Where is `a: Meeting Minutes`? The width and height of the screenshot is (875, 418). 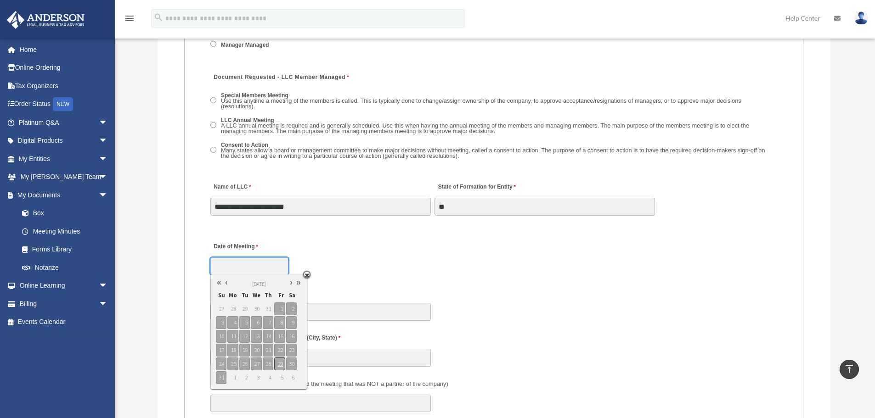 a: Meeting Minutes is located at coordinates (65, 231).